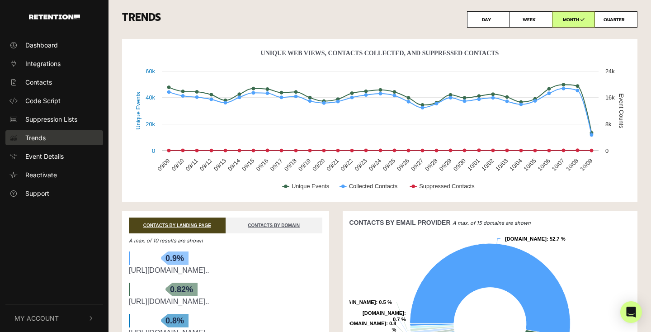 This screenshot has height=332, width=651. What do you see at coordinates (380, 122) in the screenshot?
I see `svg: Unique Web Views, Contacts Collected, And Suppressed Contacts` at bounding box center [380, 122].